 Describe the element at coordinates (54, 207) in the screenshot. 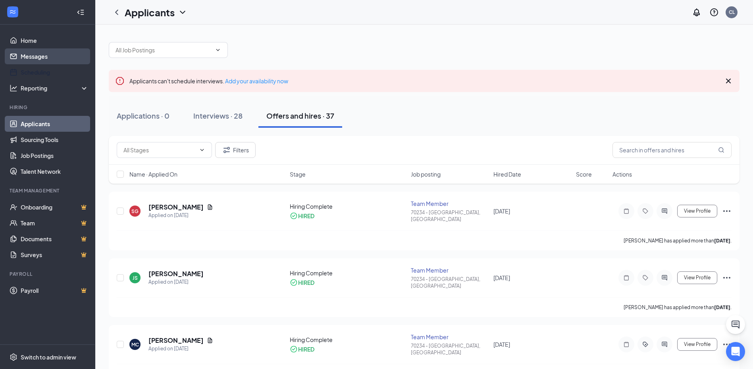

I see `a: OnboardingCrown` at that location.